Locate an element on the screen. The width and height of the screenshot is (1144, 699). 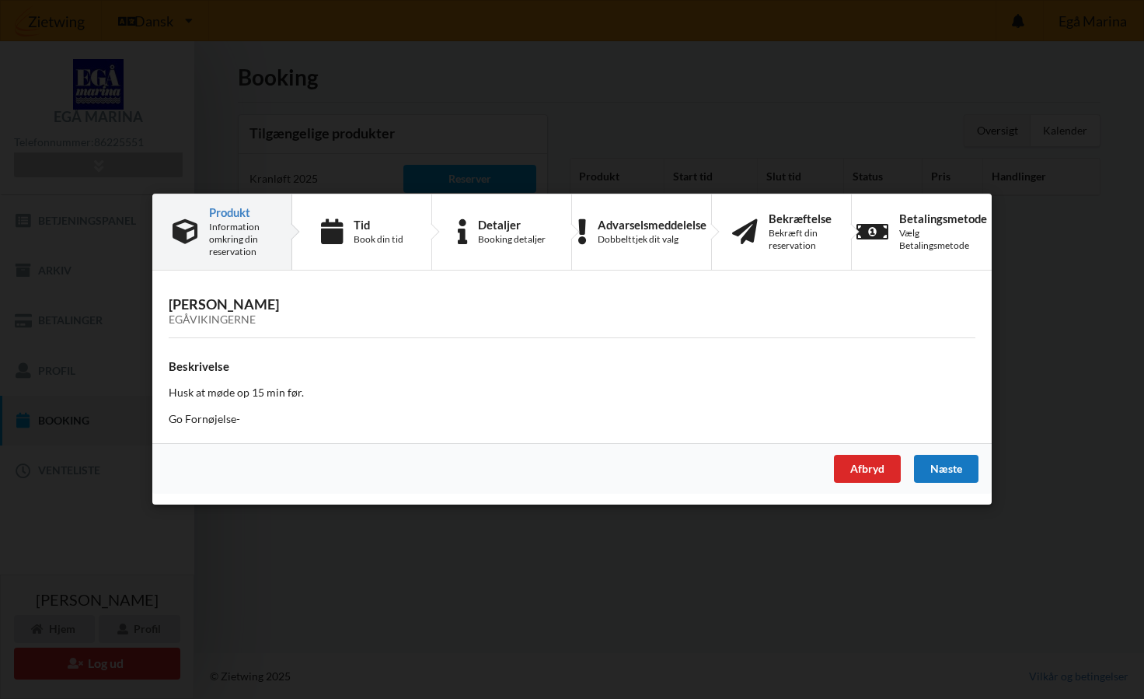
div: Tid is located at coordinates (379, 225).